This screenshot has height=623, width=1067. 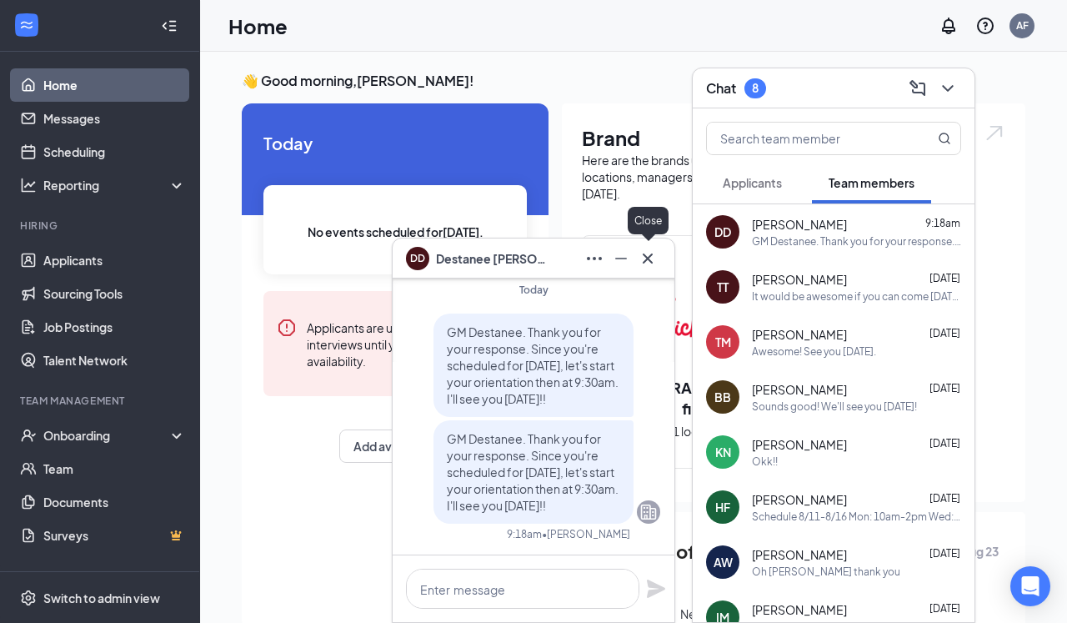 I want to click on span: 9:18am, so click(x=943, y=223).